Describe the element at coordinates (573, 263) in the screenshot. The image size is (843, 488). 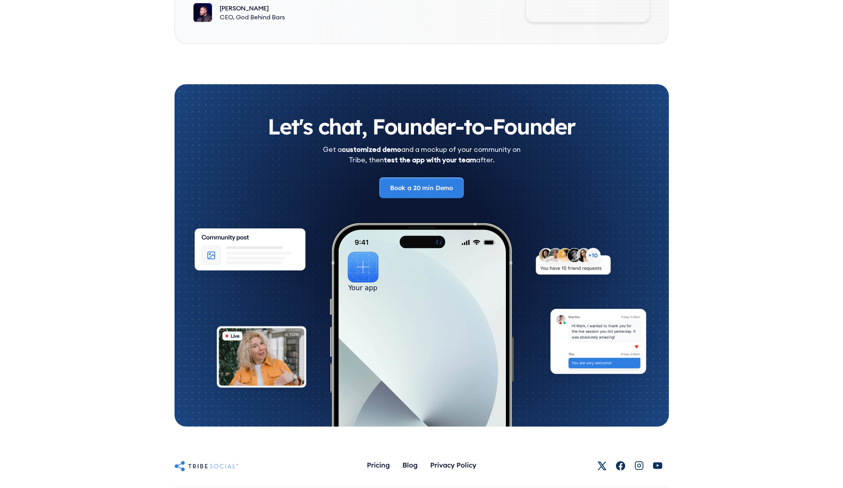
I see `img: An illustration of New friends requests` at that location.